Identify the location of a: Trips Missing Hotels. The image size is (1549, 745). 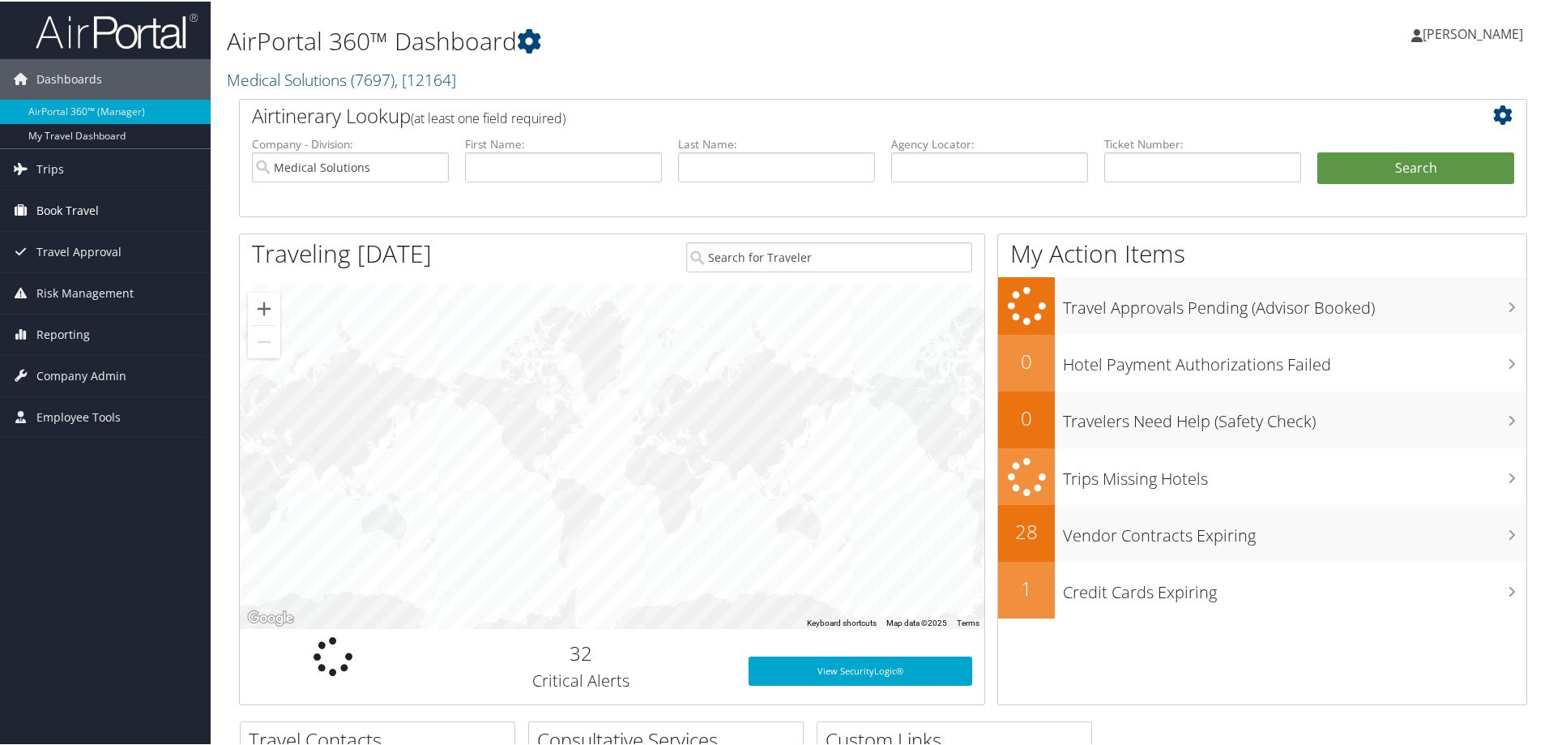
(1262, 475).